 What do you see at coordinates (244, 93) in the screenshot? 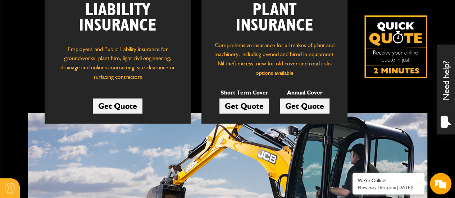
I see `p: Short Term Cover` at bounding box center [244, 93].